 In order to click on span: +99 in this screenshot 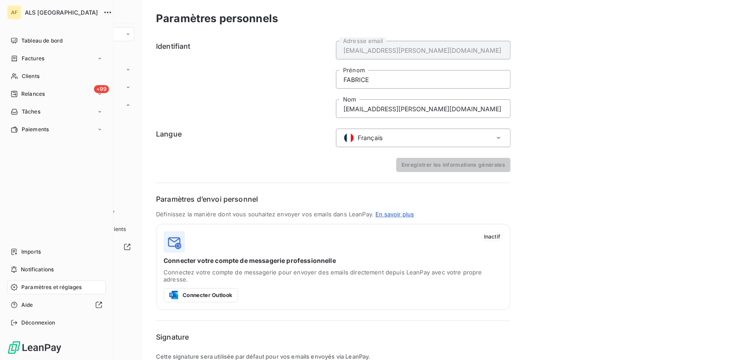, I will do `click(101, 89)`.